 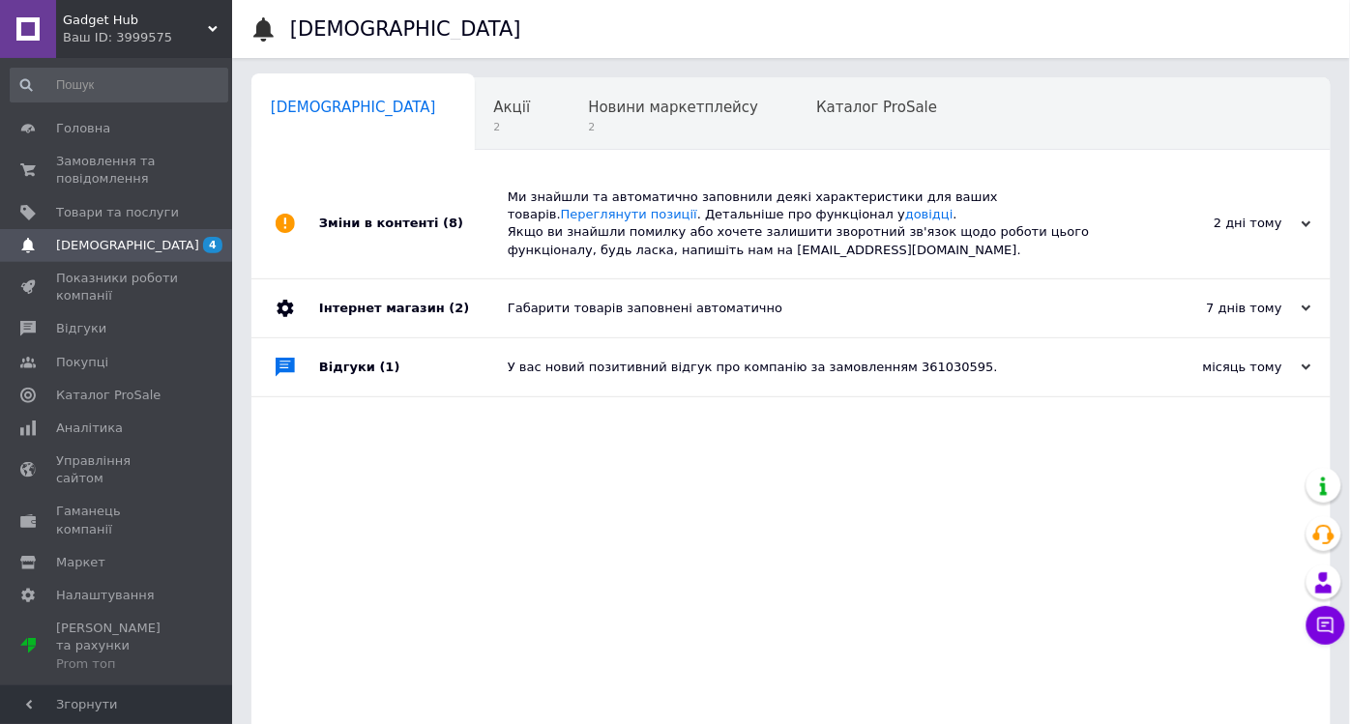 What do you see at coordinates (1326, 626) in the screenshot?
I see `button: Чат з покупцем` at bounding box center [1326, 626].